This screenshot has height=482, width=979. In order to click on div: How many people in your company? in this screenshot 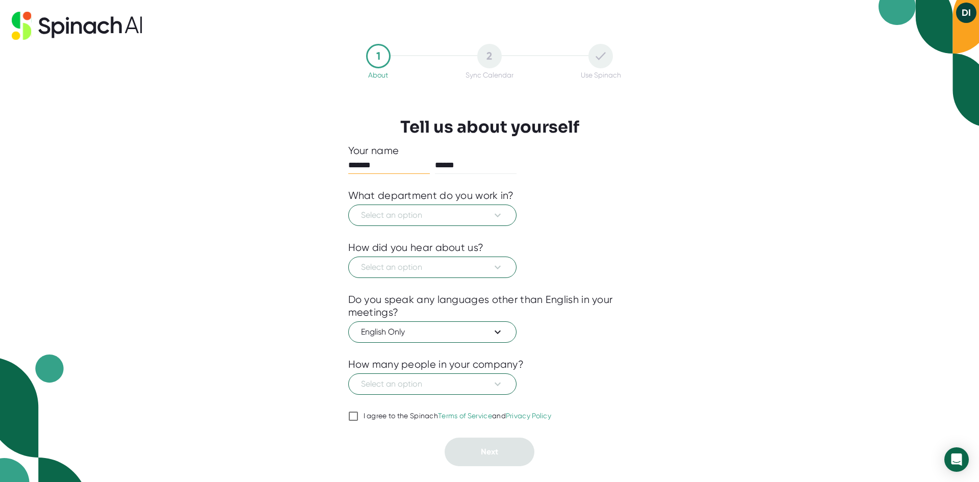, I will do `click(436, 364)`.